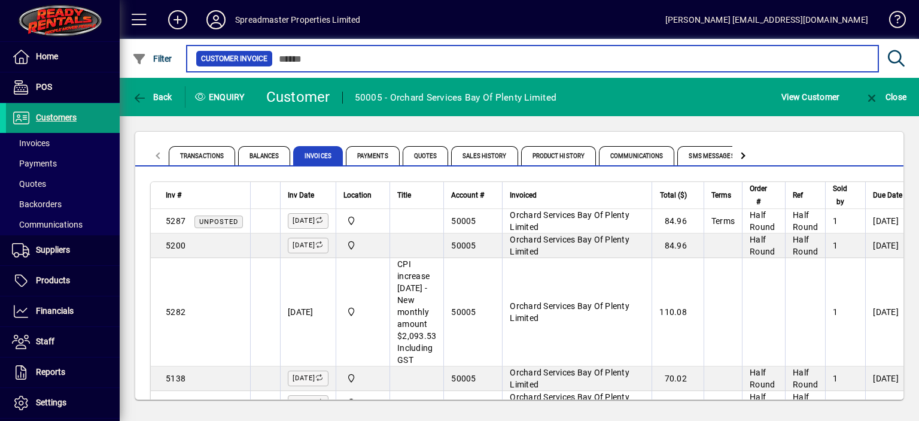 The width and height of the screenshot is (919, 421). What do you see at coordinates (577, 195) in the screenshot?
I see `div: Invoiced` at bounding box center [577, 195].